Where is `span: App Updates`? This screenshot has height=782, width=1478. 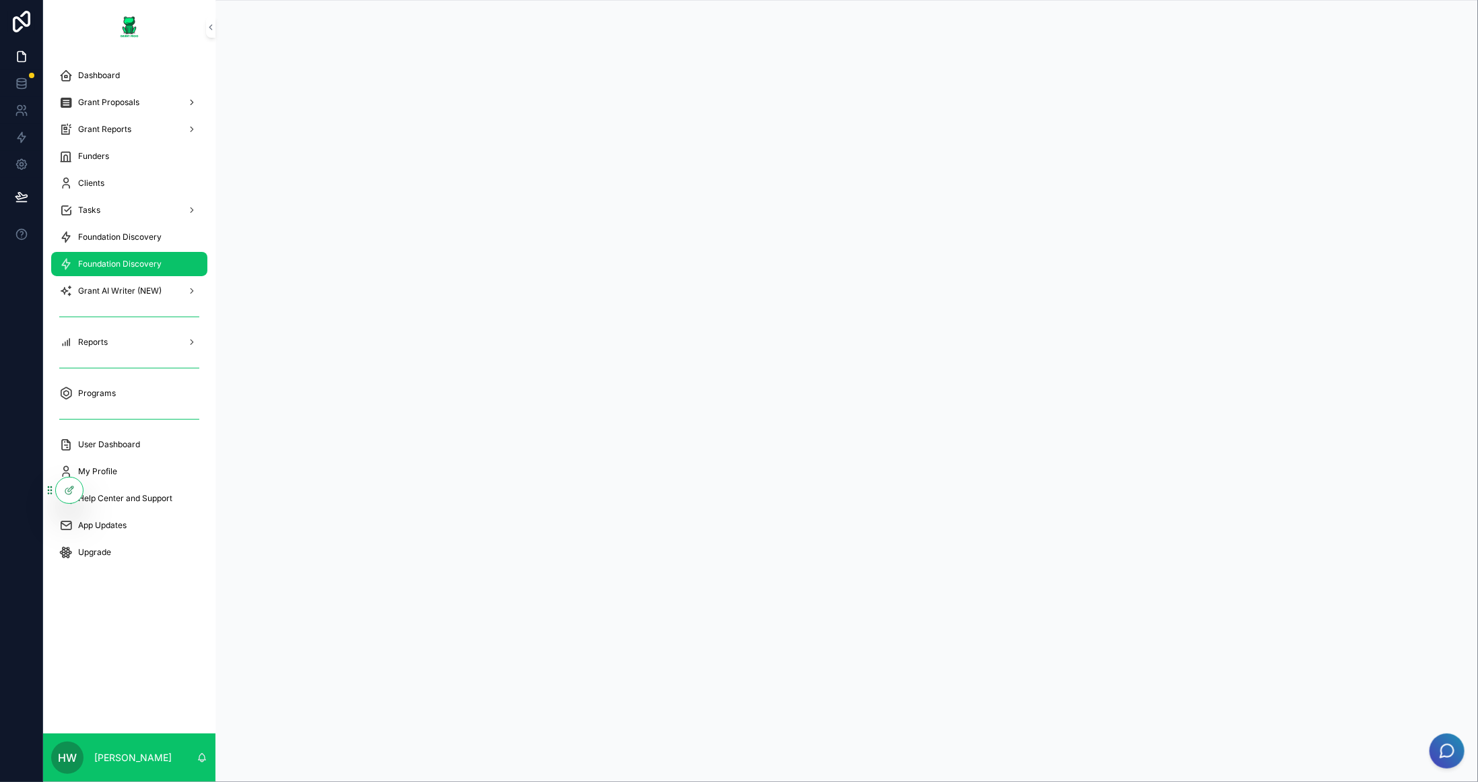
span: App Updates is located at coordinates (102, 525).